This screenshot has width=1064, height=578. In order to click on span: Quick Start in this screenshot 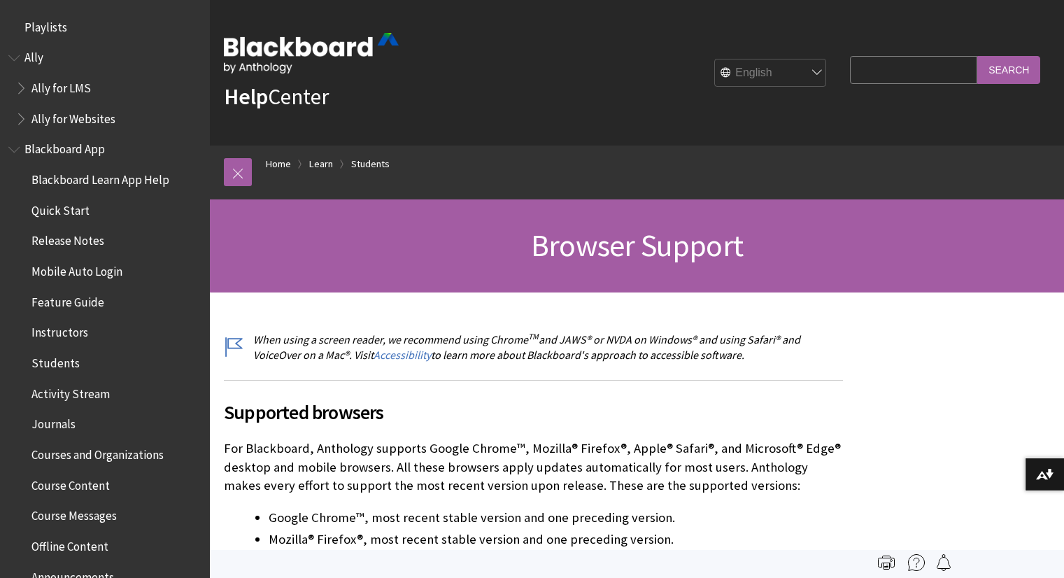, I will do `click(60, 208)`.